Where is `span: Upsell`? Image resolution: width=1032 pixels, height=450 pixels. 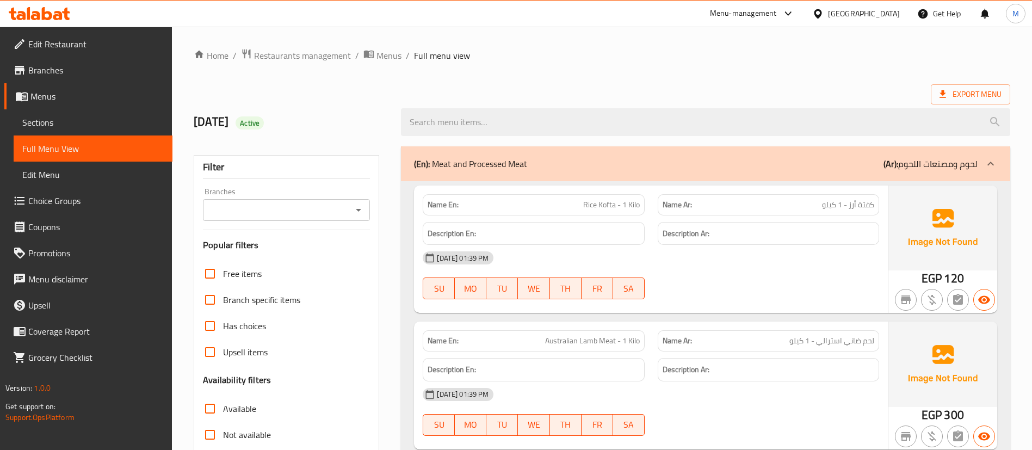 span: Upsell is located at coordinates (96, 305).